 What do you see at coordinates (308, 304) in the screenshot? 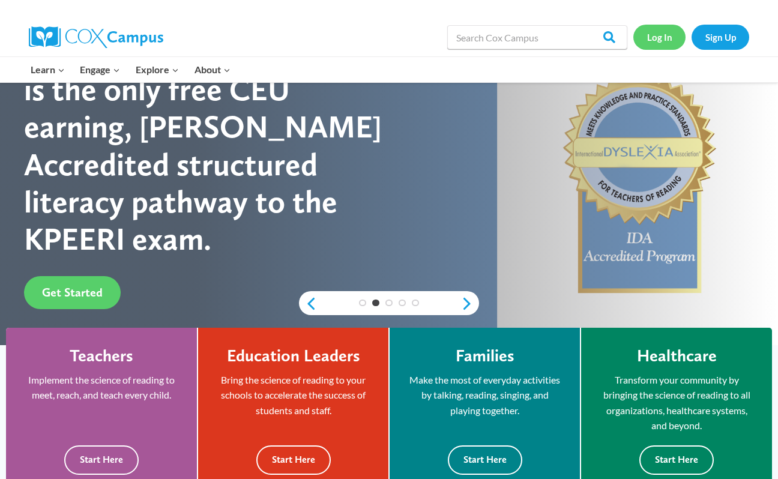
I see `a: previous` at bounding box center [308, 304].